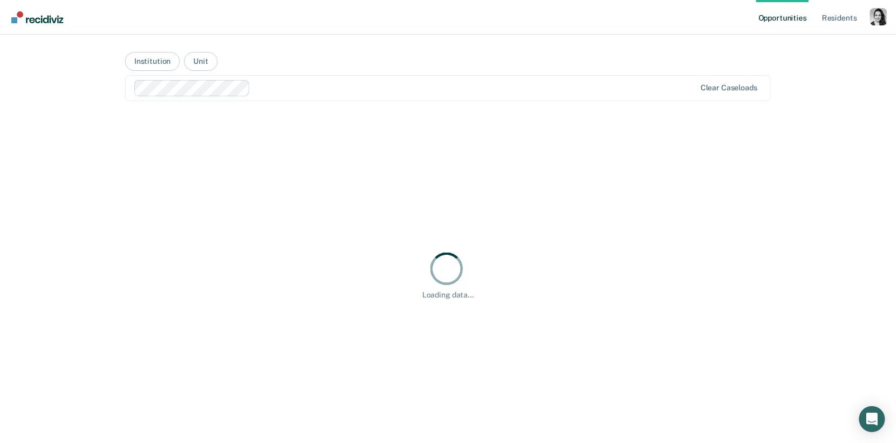  What do you see at coordinates (872, 420) in the screenshot?
I see `div: Open Intercom Messenger` at bounding box center [872, 420].